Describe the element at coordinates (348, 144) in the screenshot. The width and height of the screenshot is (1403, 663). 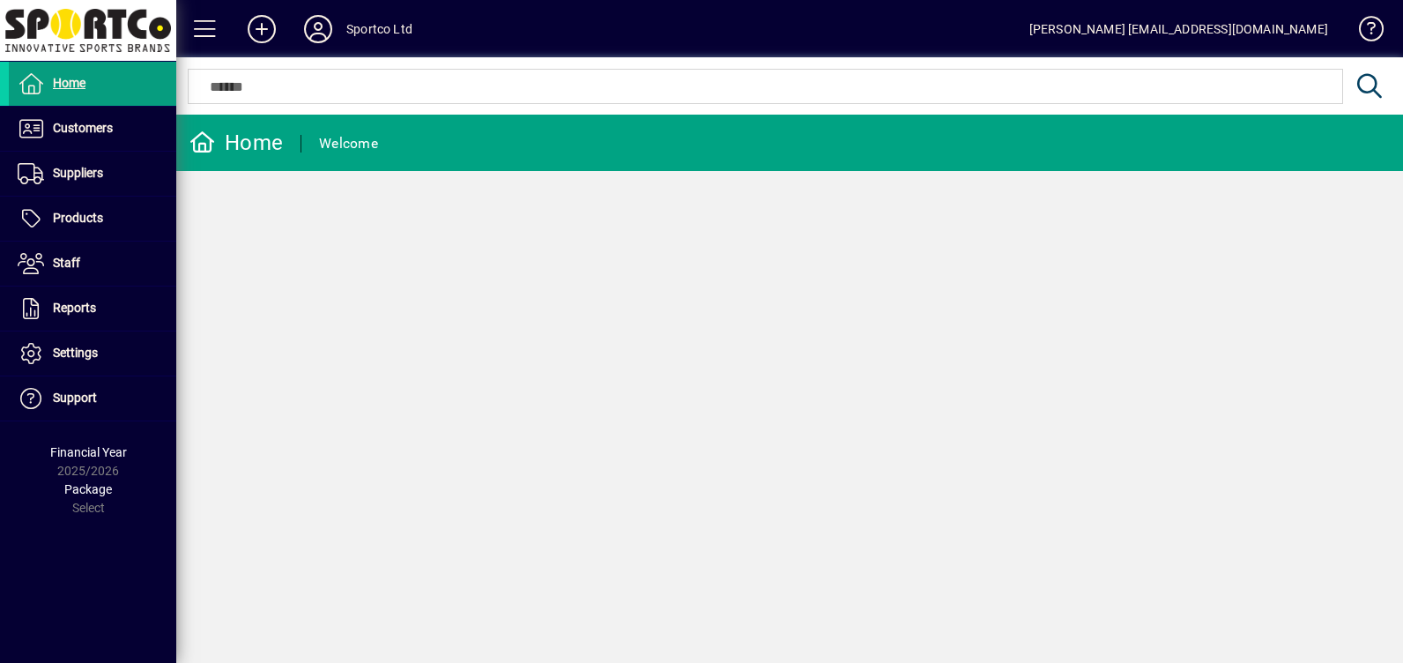
I see `div: Welcome` at that location.